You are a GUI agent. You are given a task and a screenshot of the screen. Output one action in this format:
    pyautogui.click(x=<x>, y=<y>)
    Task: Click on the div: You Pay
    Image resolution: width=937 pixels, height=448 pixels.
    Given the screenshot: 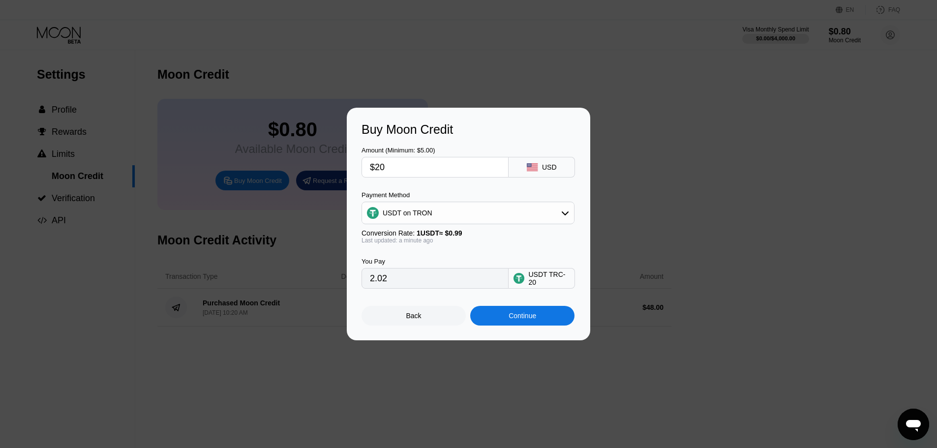 What is the action you would take?
    pyautogui.click(x=435, y=261)
    